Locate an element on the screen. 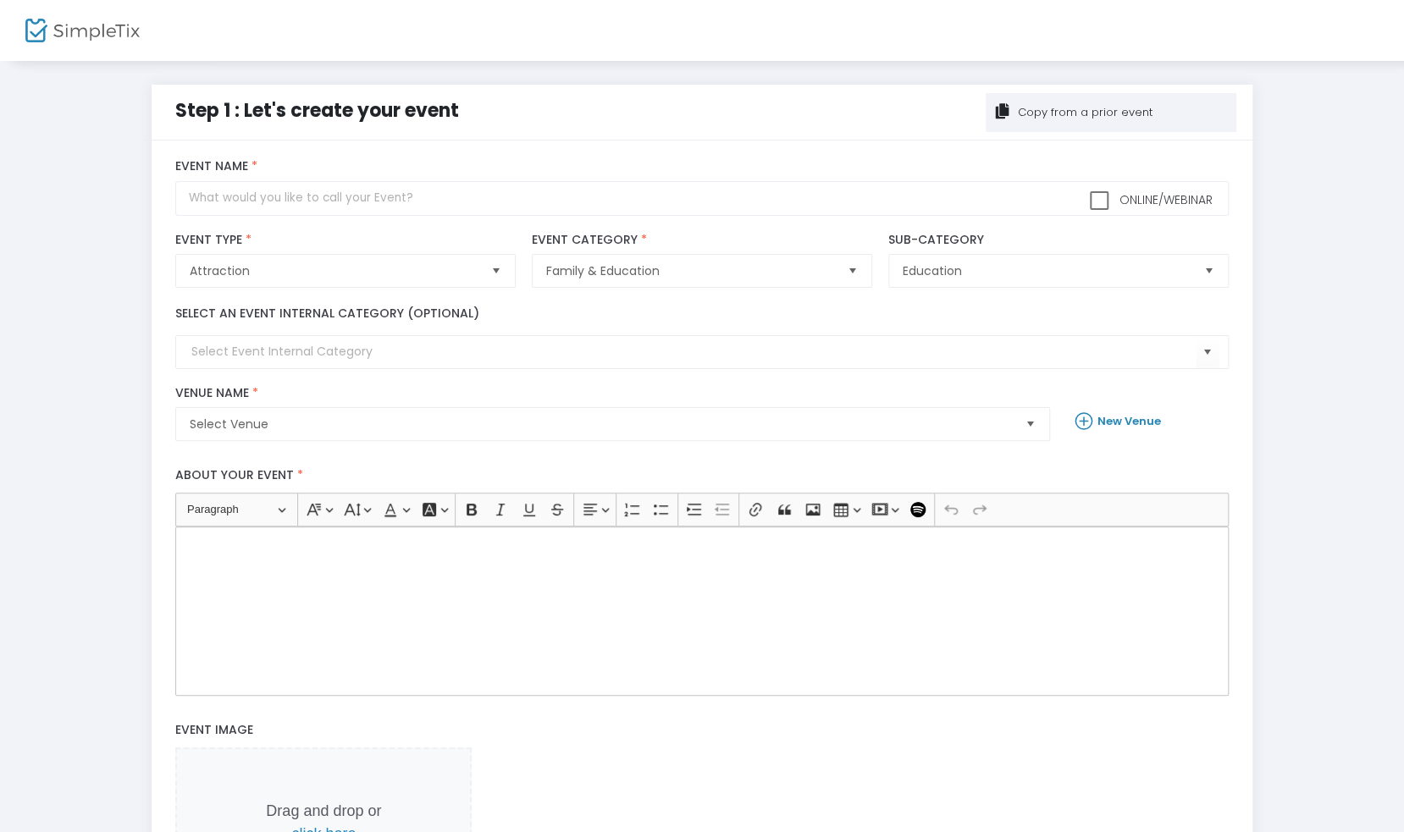 The width and height of the screenshot is (1404, 832). span: Family & Education is located at coordinates (689, 271).